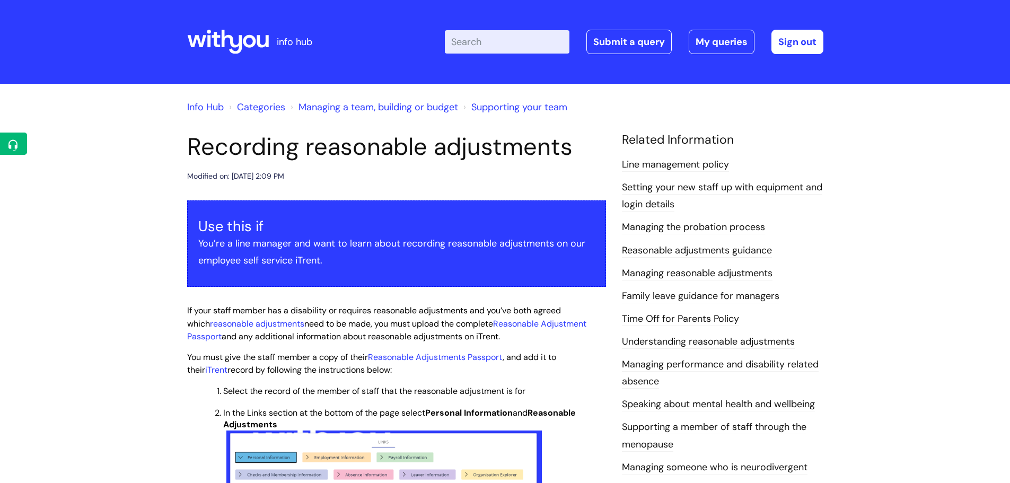  What do you see at coordinates (397, 147) in the screenshot?
I see `h1: Recording reasonable adjustments` at bounding box center [397, 147].